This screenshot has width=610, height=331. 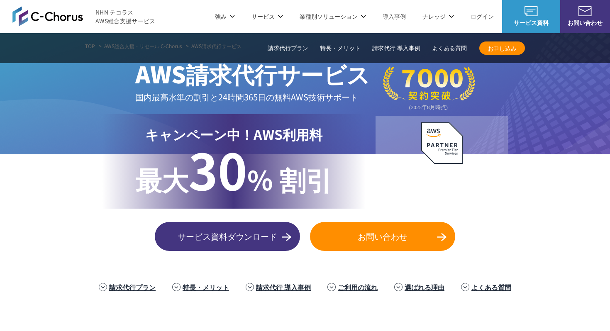 I want to click on p: % 割引, so click(x=234, y=171).